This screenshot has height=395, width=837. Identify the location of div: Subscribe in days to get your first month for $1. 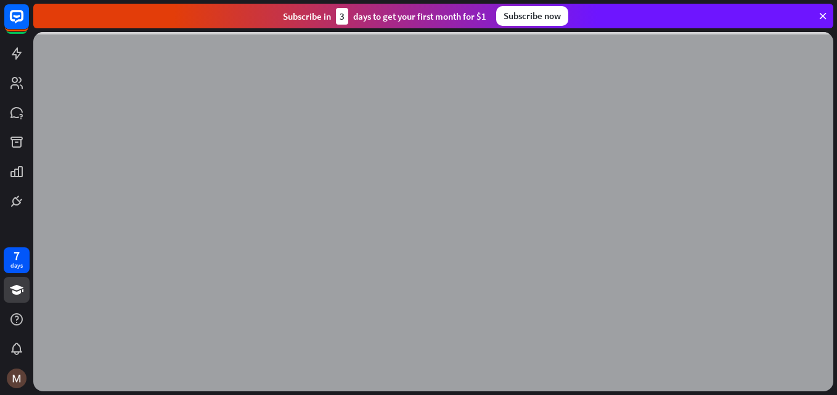
(384, 16).